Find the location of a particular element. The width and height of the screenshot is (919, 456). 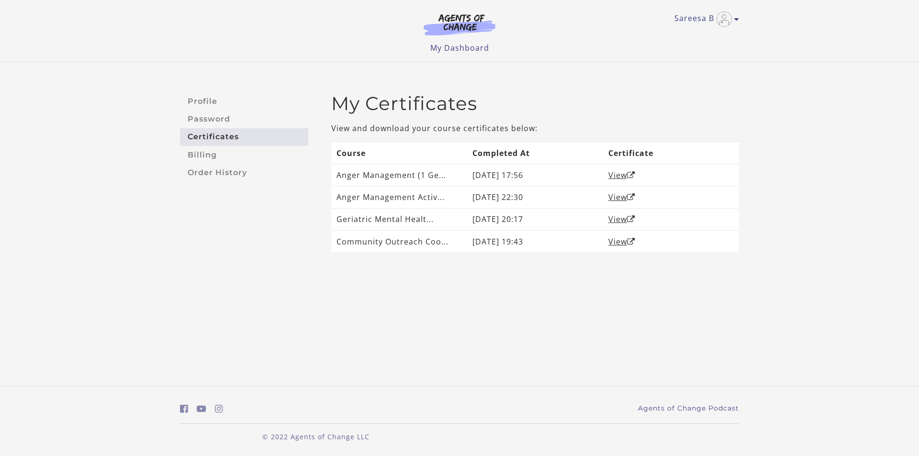

i: https://www.facebook.com/groups/aswbtestprep (Open in a new window) is located at coordinates (184, 409).